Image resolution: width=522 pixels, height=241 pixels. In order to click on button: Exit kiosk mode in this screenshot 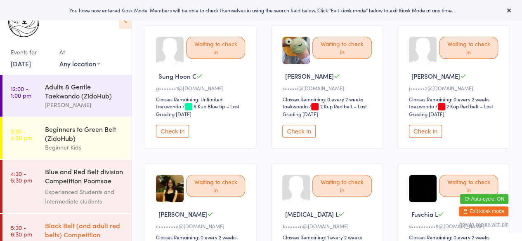, I will do `click(484, 212)`.